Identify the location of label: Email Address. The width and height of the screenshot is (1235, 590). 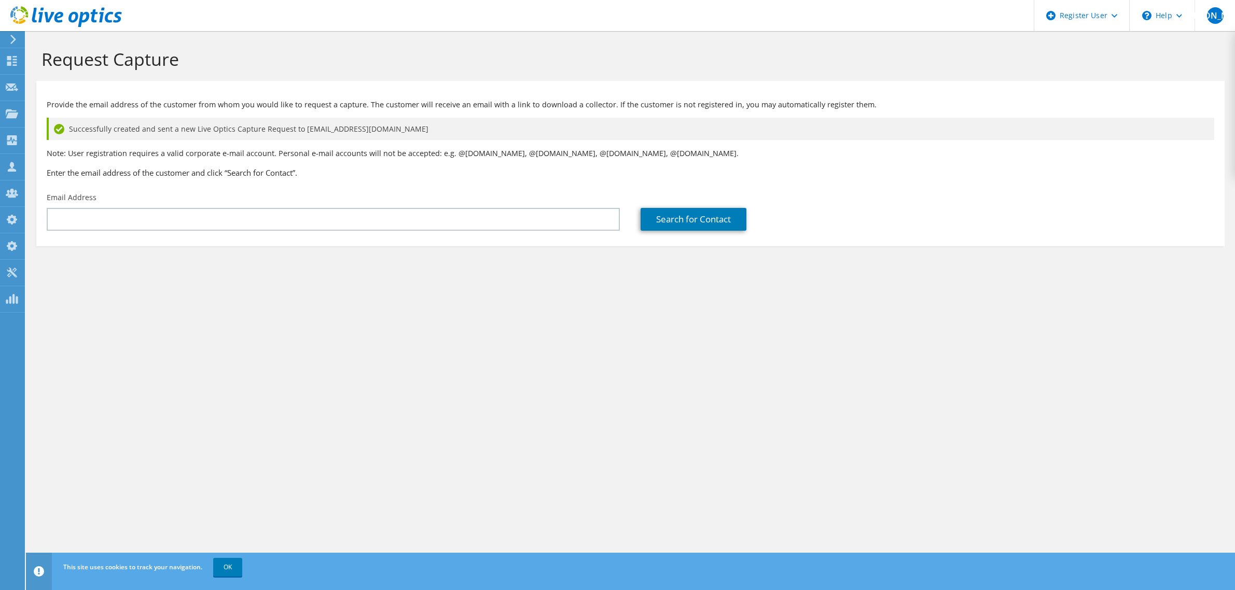
(72, 198).